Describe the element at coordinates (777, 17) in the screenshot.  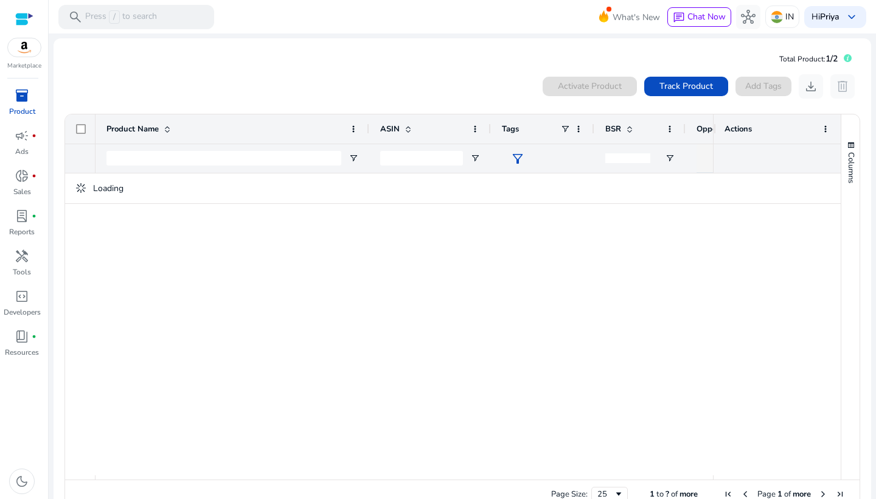
I see `img: in.svg` at that location.